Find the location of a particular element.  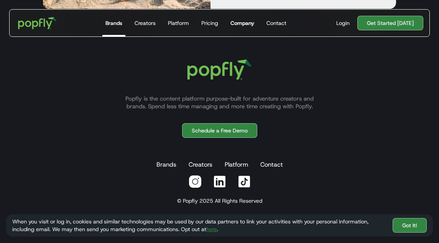

div: Company is located at coordinates (242, 23).